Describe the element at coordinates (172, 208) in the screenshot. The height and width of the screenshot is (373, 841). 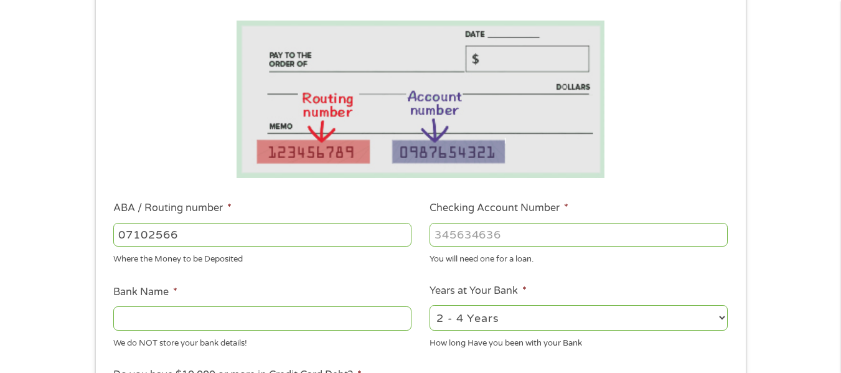
I see `label: ABA / Routing number` at that location.